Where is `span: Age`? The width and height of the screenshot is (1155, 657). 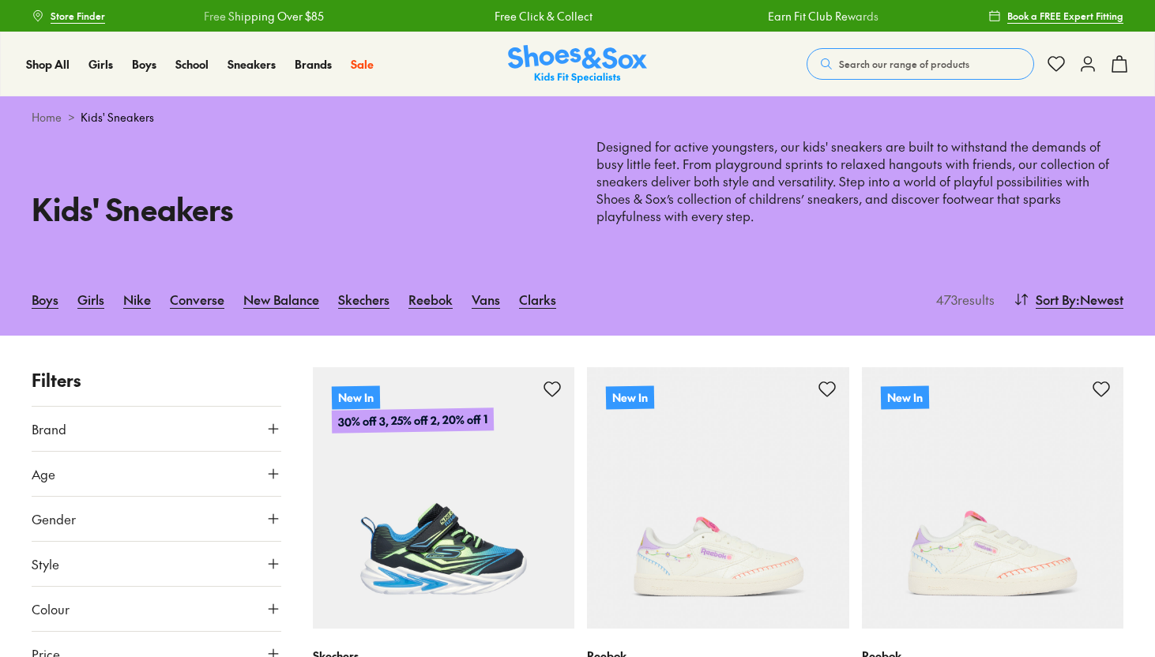 span: Age is located at coordinates (43, 474).